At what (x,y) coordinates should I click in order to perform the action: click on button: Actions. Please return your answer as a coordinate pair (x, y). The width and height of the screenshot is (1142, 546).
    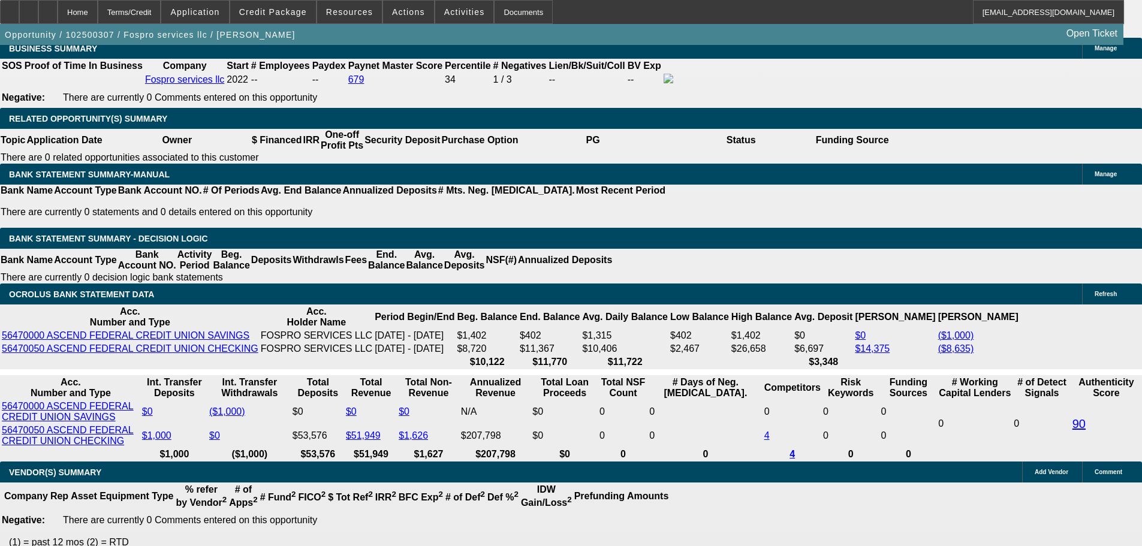
    Looking at the image, I should click on (408, 12).